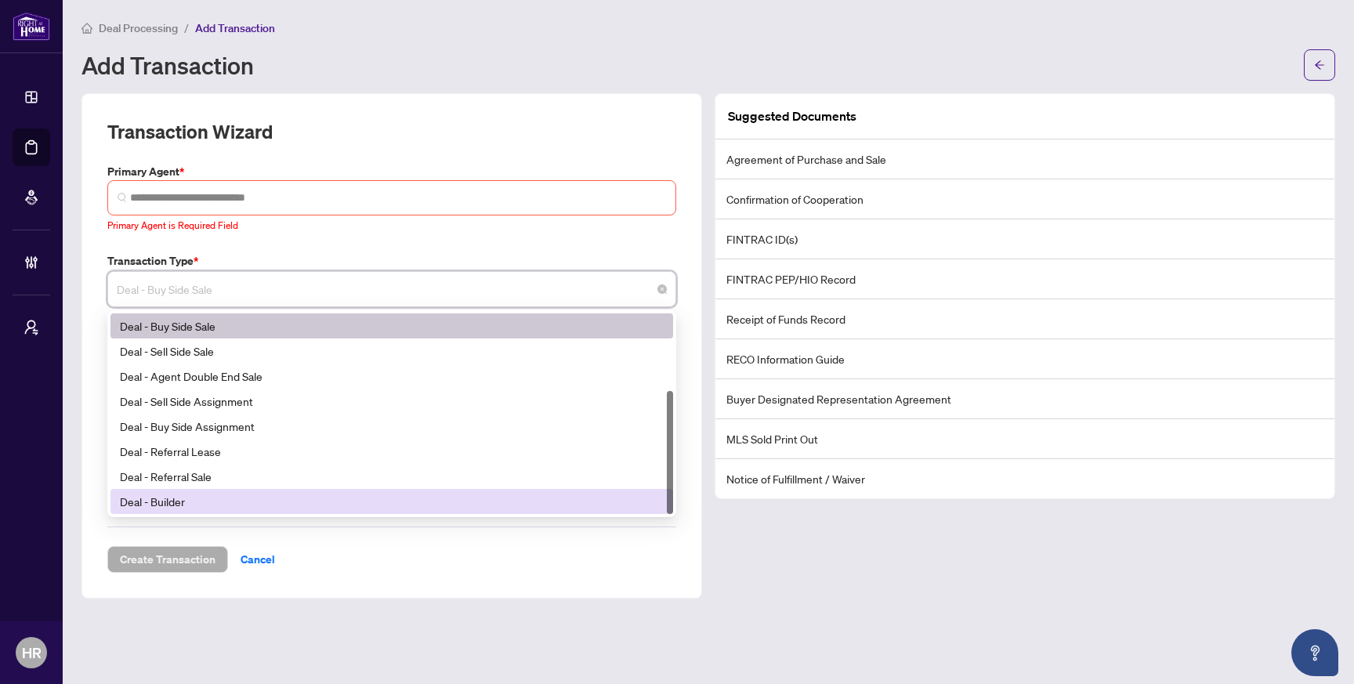 This screenshot has width=1354, height=684. What do you see at coordinates (87, 28) in the screenshot?
I see `span: home` at bounding box center [87, 28].